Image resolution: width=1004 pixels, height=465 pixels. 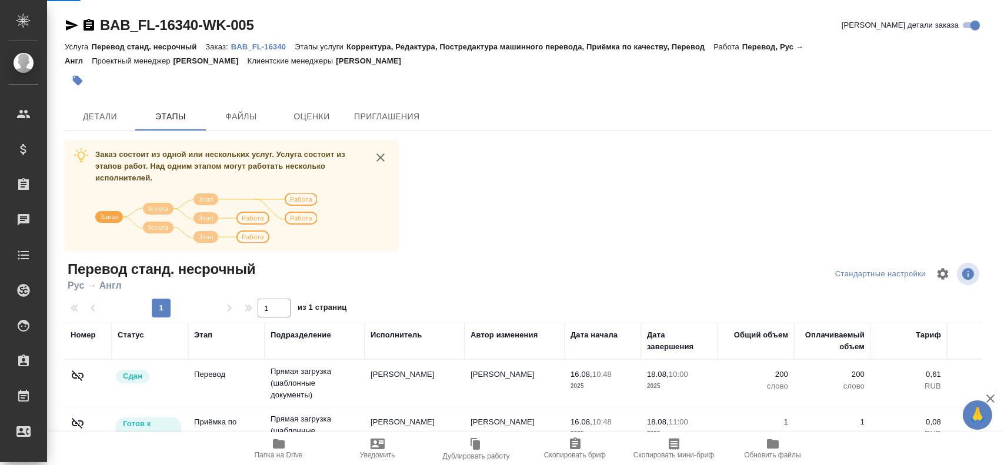 What do you see at coordinates (928, 335) in the screenshot?
I see `div: Тариф` at bounding box center [928, 335].